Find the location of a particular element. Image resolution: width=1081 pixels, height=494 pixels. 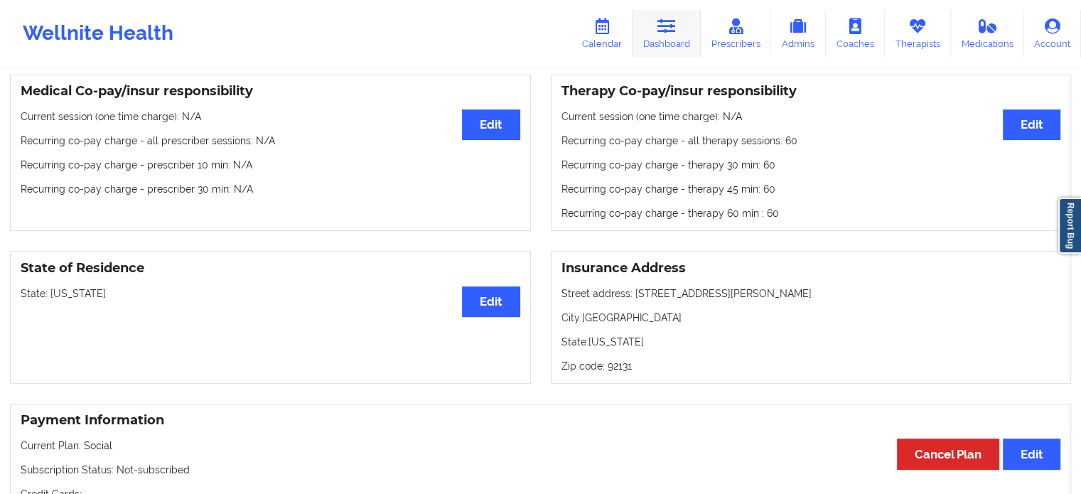

a: Coaches is located at coordinates (855, 33).